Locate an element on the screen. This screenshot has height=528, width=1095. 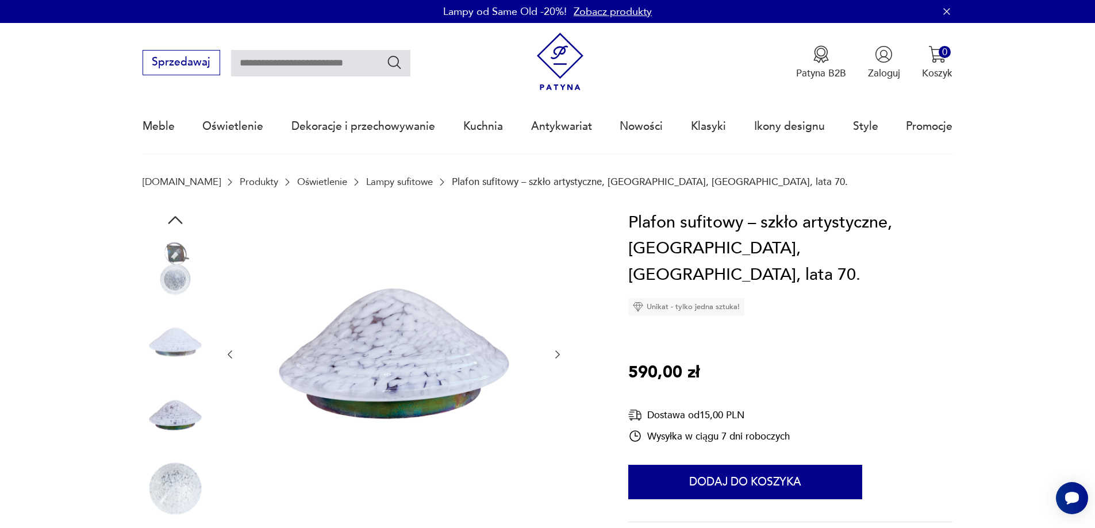
a: Ikona medaluPatyna B2B is located at coordinates (821, 63).